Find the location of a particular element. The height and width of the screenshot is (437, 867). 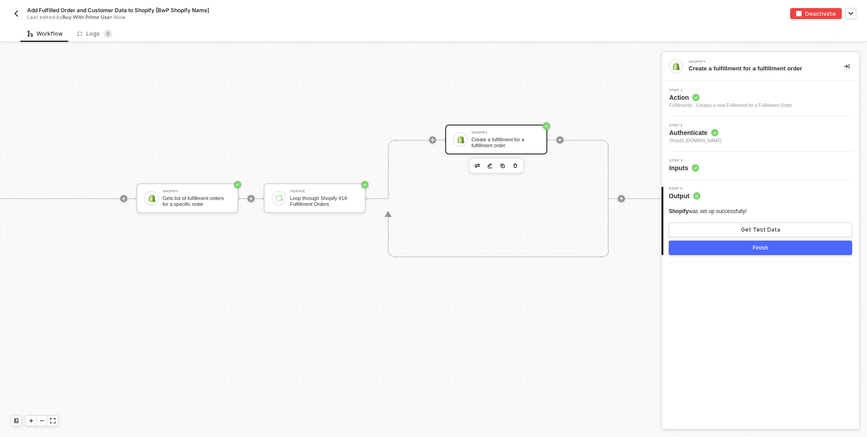

div: Loop through Shopify #14: Fulfillment Orders is located at coordinates (324, 201).